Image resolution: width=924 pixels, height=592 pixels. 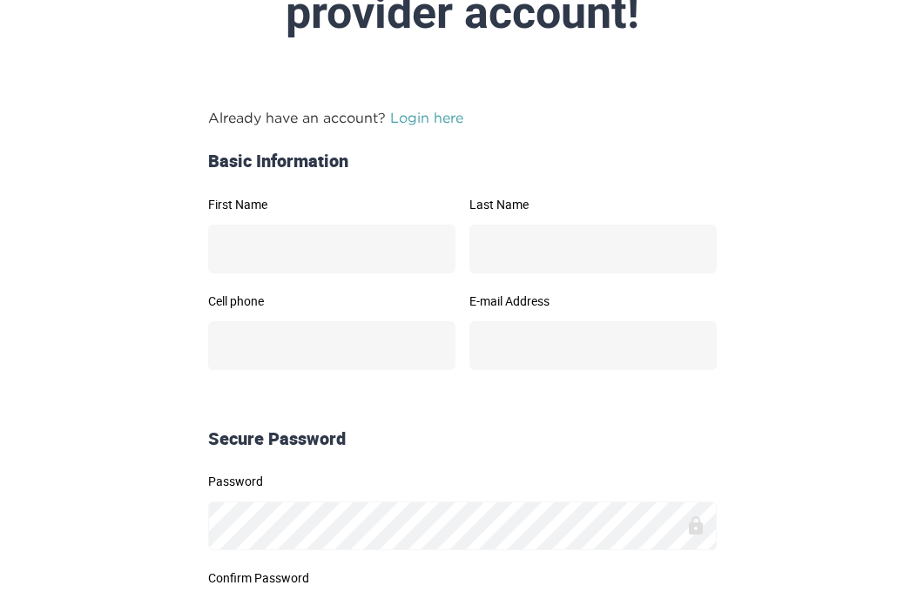 I want to click on div: Secure Password, so click(x=463, y=439).